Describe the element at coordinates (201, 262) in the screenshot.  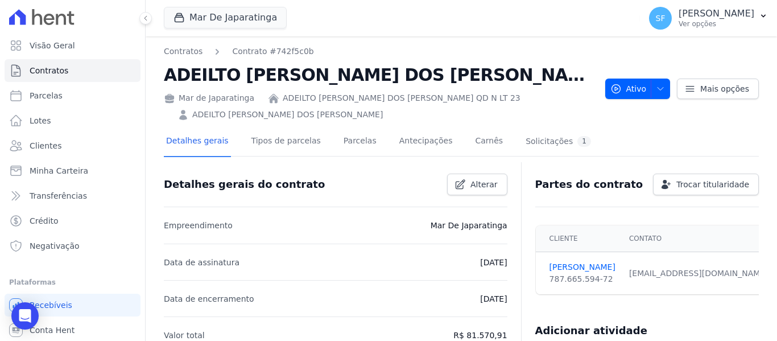
I see `p: Data de assinatura` at that location.